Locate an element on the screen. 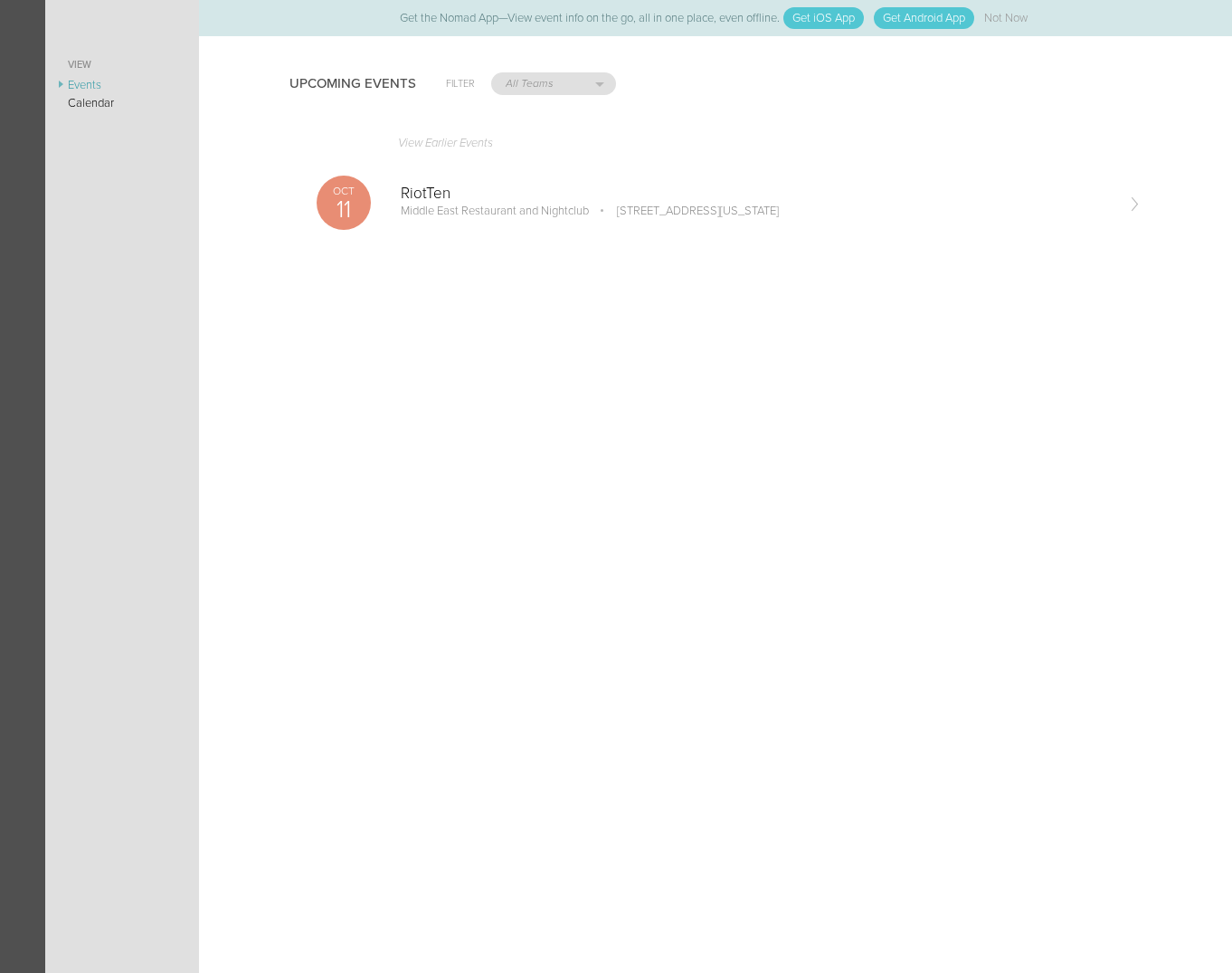 The width and height of the screenshot is (1232, 973). a: Get Android App is located at coordinates (924, 18).